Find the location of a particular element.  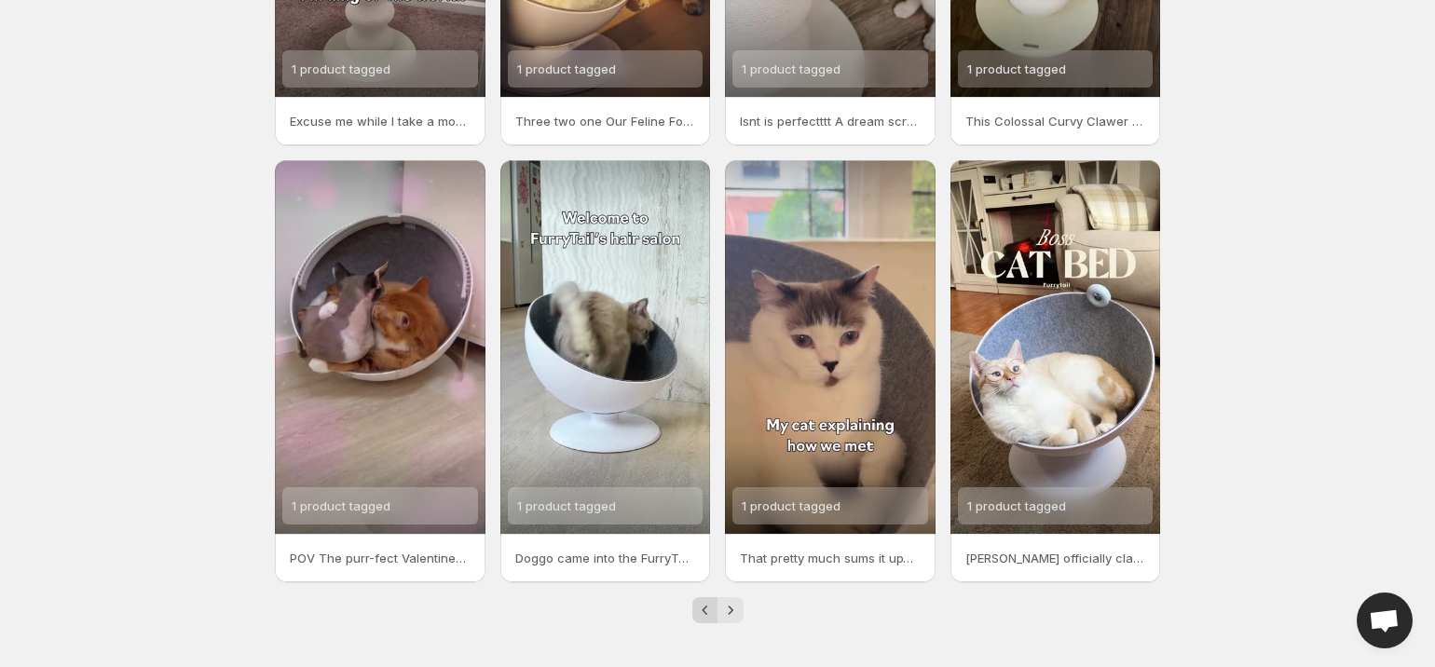

button: Previous is located at coordinates (705, 610).